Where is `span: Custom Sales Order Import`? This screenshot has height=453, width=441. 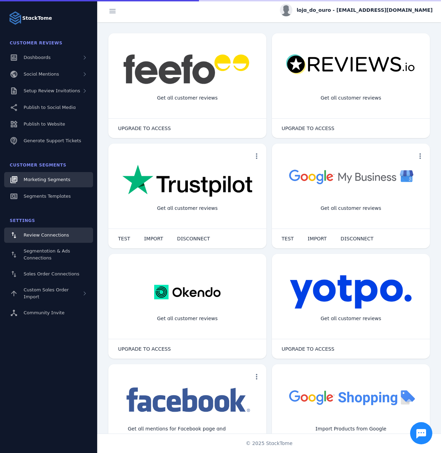 span: Custom Sales Order Import is located at coordinates (46, 293).